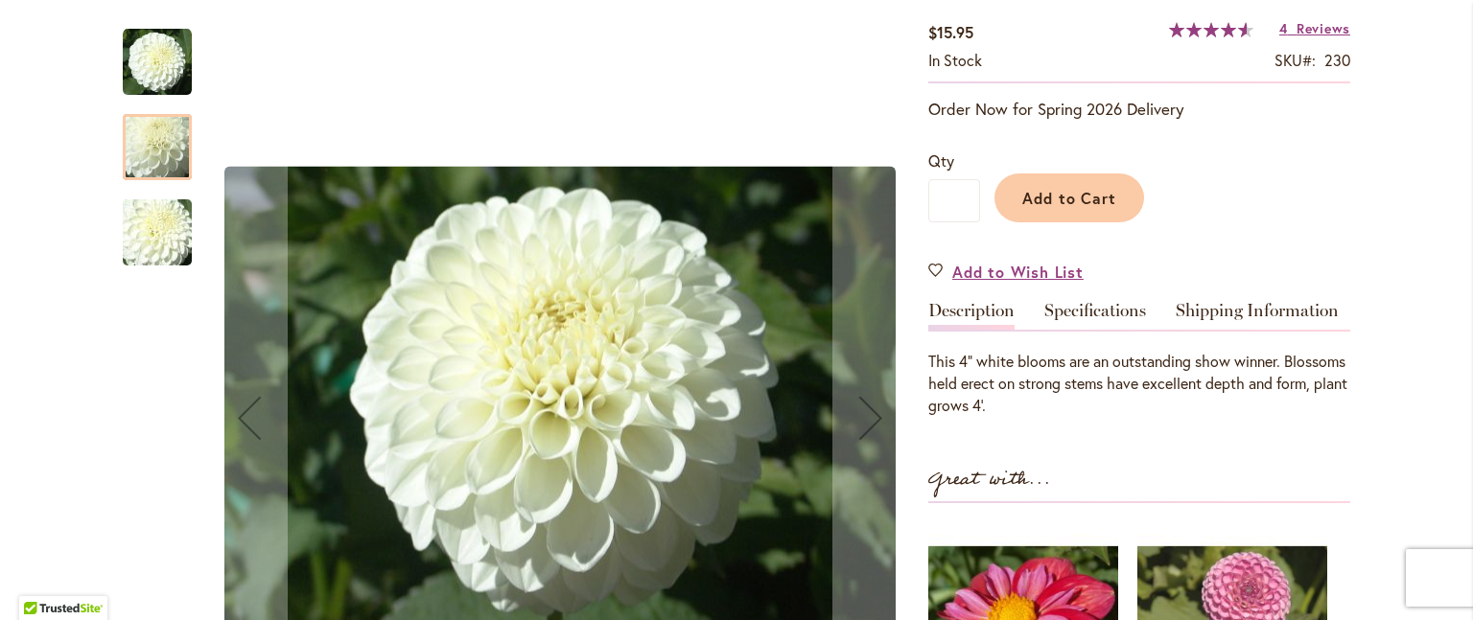 The width and height of the screenshot is (1473, 620). I want to click on a: Add to Wish List, so click(1006, 271).